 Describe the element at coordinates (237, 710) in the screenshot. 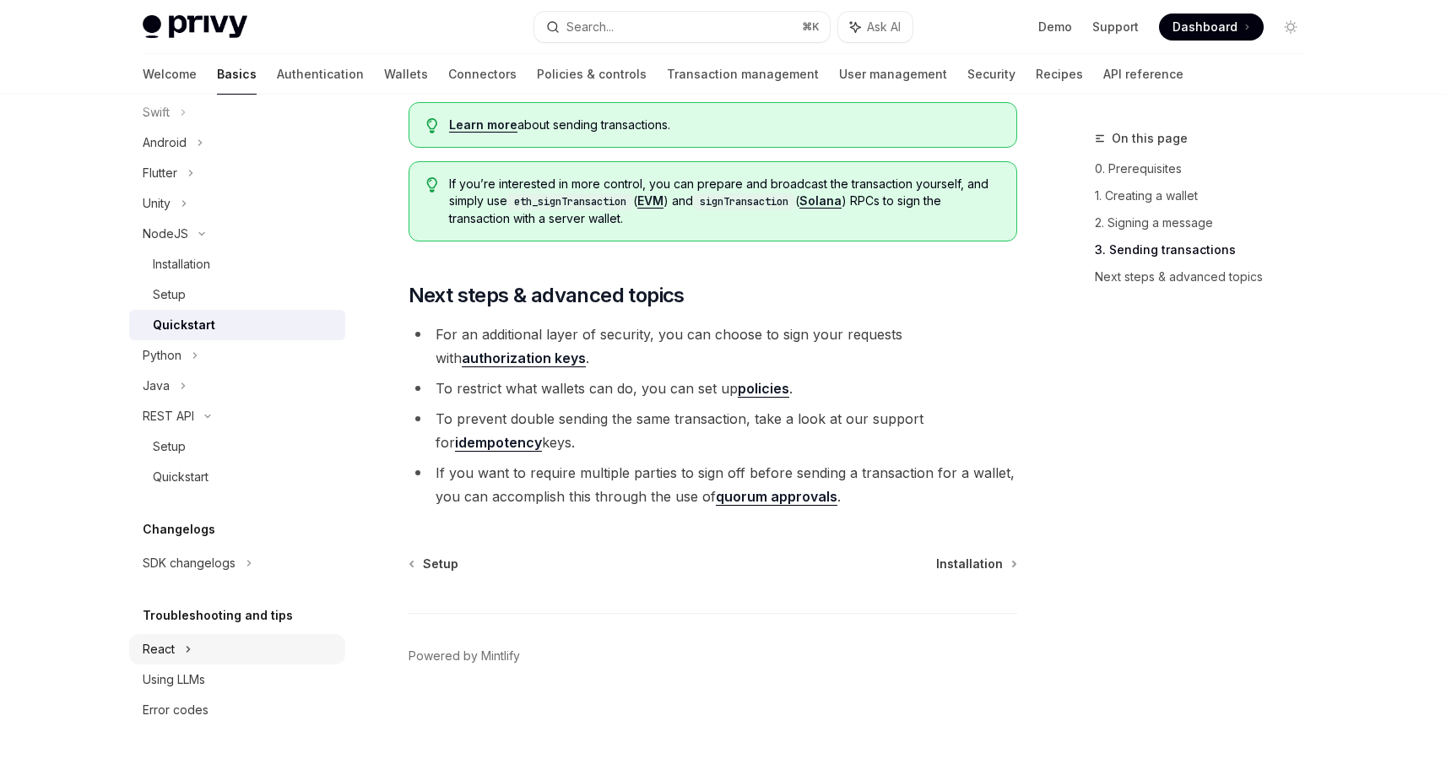

I see `a: Error codes` at that location.